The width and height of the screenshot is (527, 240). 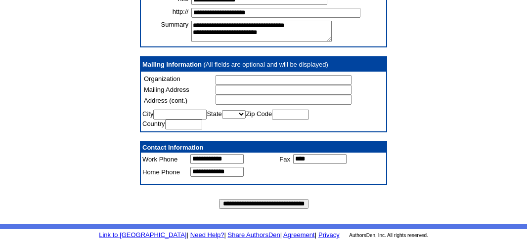 I want to click on a: Need Help?, so click(x=207, y=235).